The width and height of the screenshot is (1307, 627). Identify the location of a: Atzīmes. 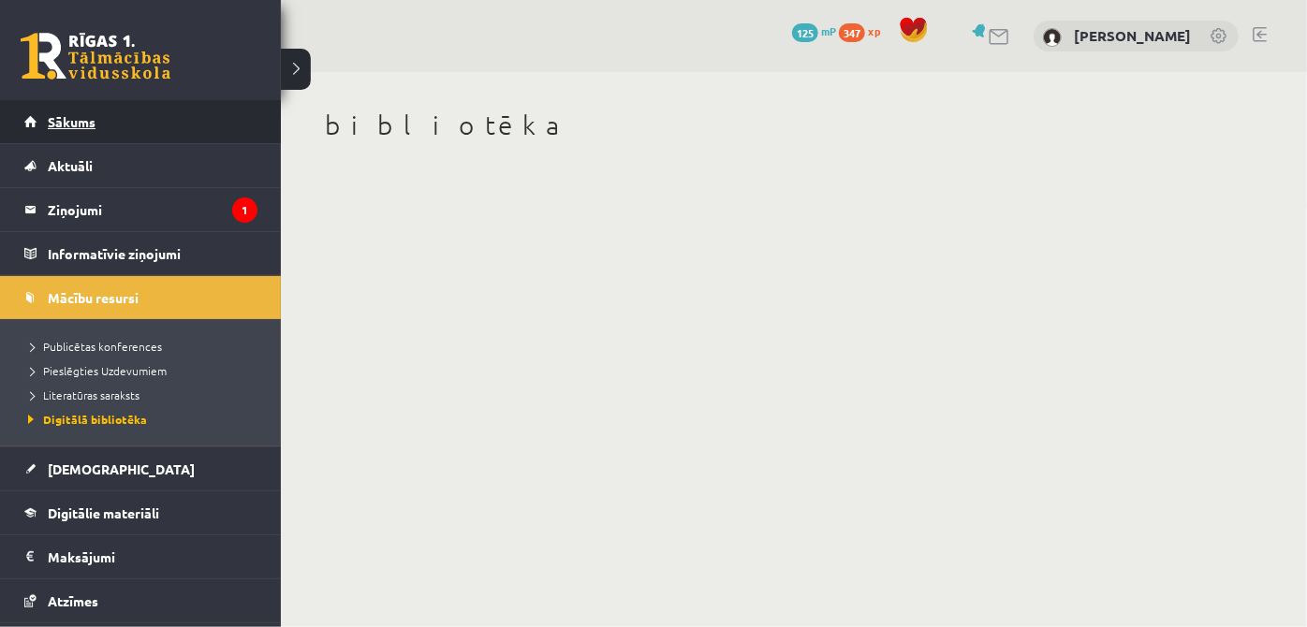
(140, 601).